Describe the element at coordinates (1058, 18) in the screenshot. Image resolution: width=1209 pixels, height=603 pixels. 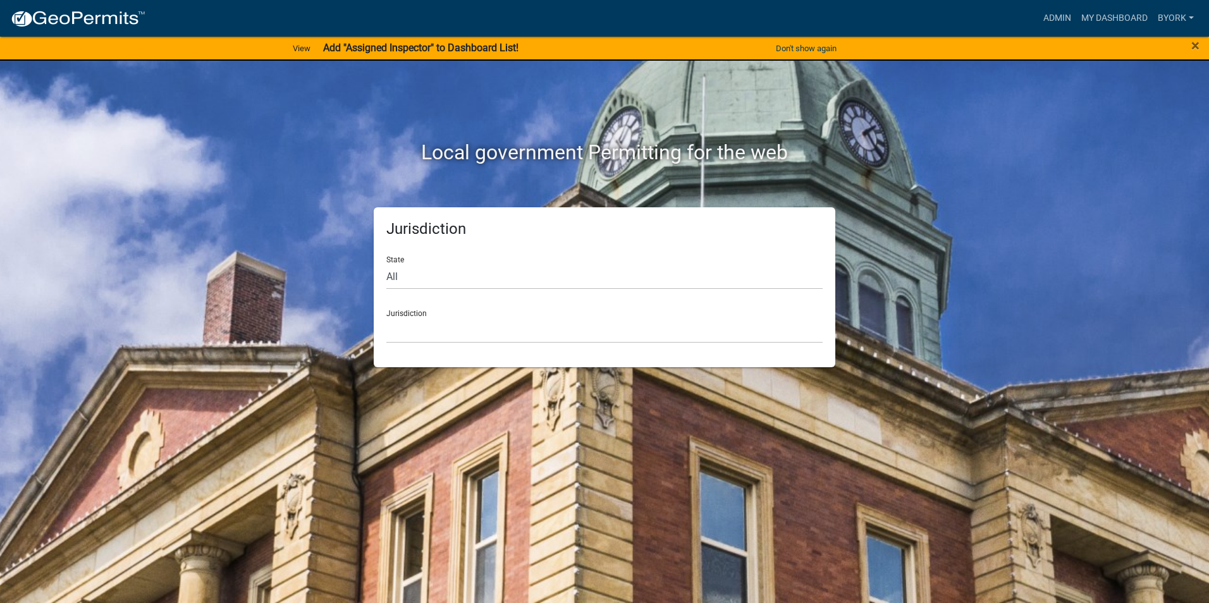
I see `a: Admin` at that location.